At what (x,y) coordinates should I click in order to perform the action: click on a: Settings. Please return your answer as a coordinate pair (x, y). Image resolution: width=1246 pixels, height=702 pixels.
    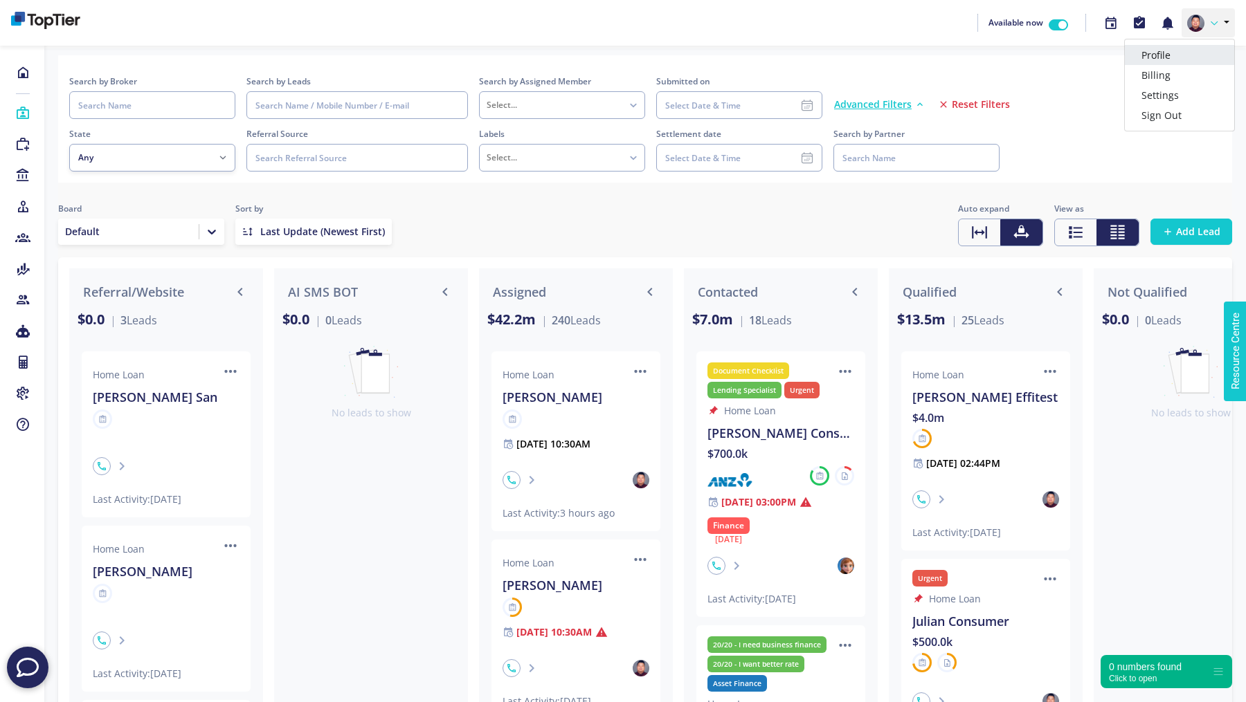
    Looking at the image, I should click on (1179, 95).